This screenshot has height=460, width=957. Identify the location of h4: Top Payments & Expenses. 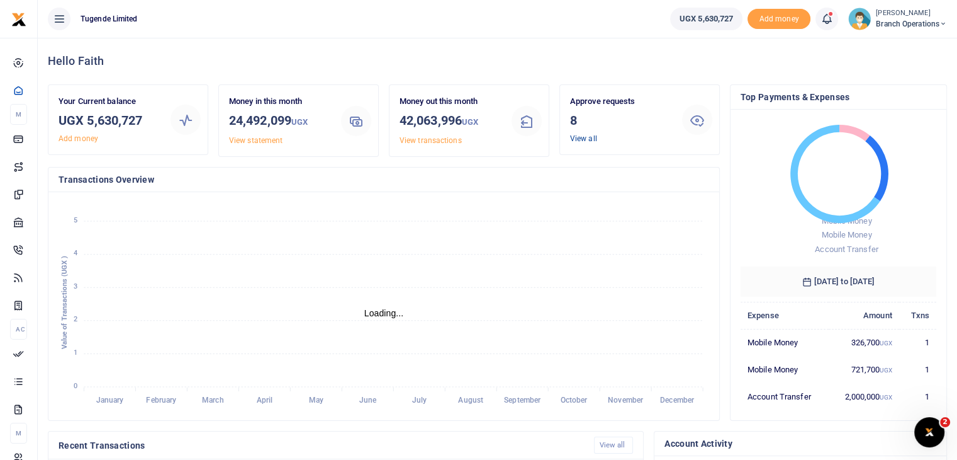
(838, 97).